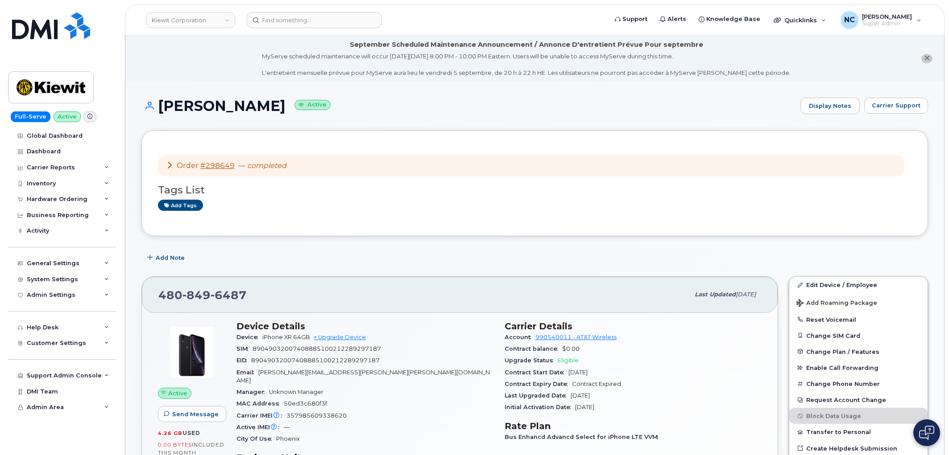 The width and height of the screenshot is (949, 455). I want to click on button: Add Note, so click(167, 258).